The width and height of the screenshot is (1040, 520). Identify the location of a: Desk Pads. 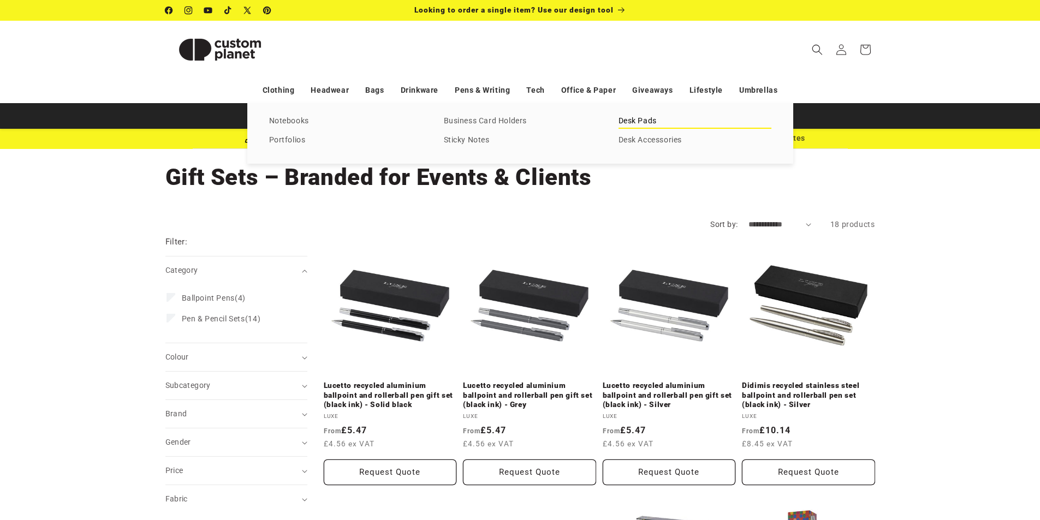
(695, 121).